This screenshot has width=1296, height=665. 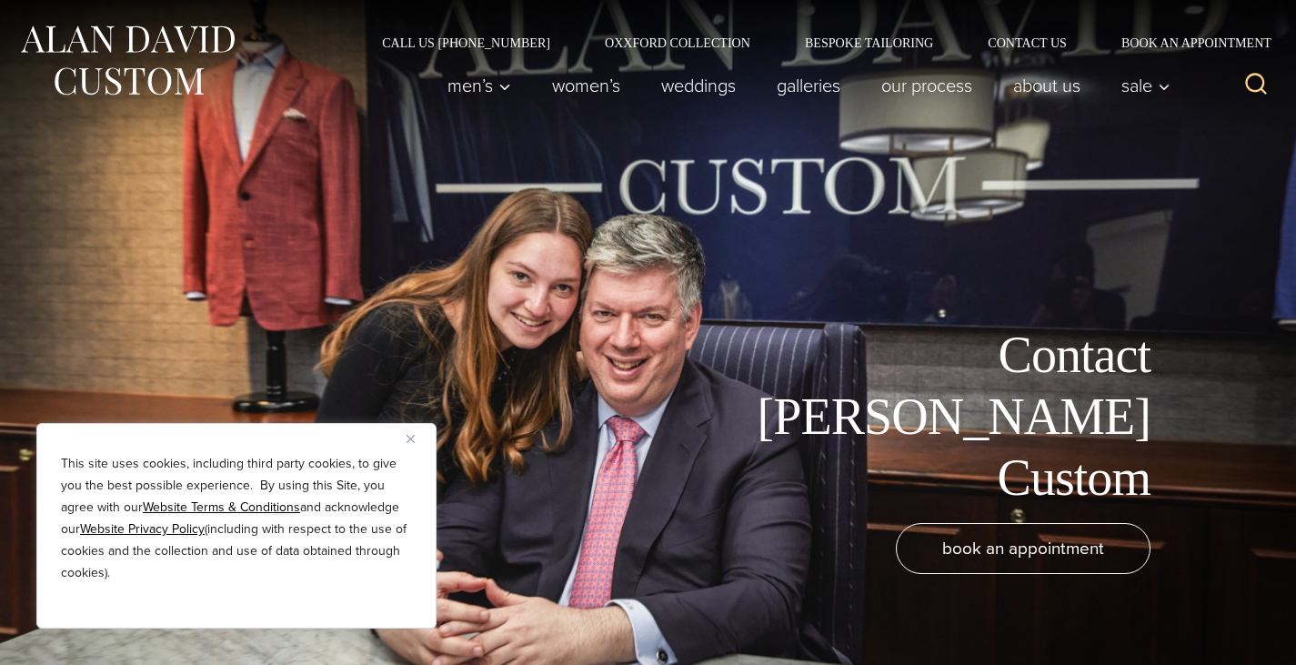 I want to click on nav: Primary Navigation, so click(x=804, y=86).